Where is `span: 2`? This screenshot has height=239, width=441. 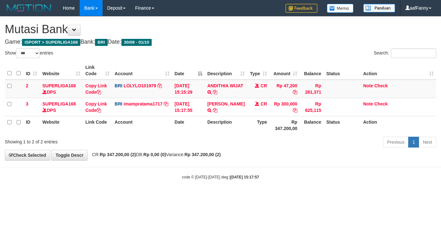 span: 2 is located at coordinates (27, 86).